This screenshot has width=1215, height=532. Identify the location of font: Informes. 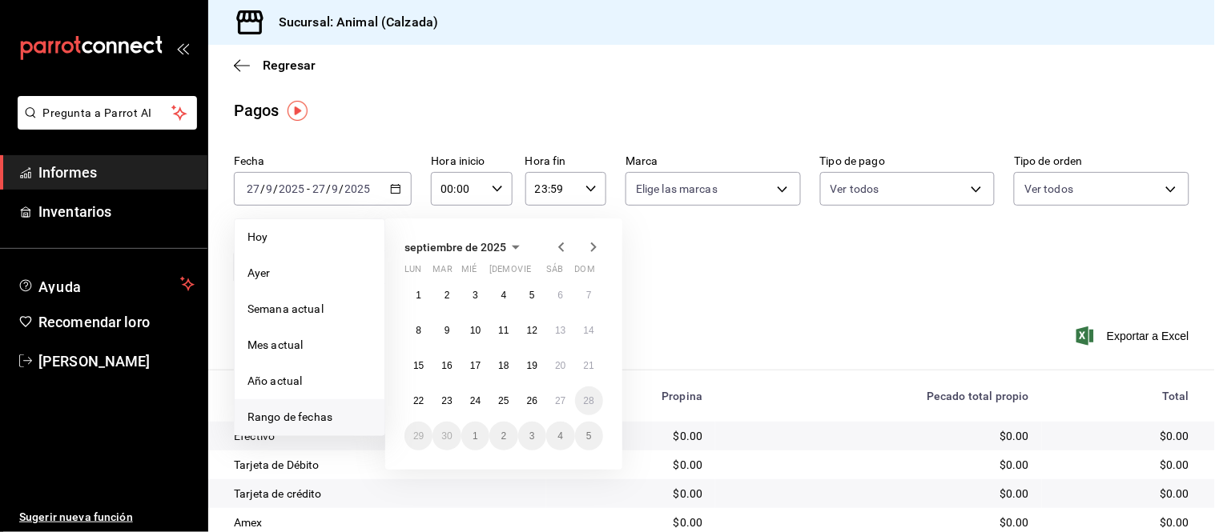
(67, 172).